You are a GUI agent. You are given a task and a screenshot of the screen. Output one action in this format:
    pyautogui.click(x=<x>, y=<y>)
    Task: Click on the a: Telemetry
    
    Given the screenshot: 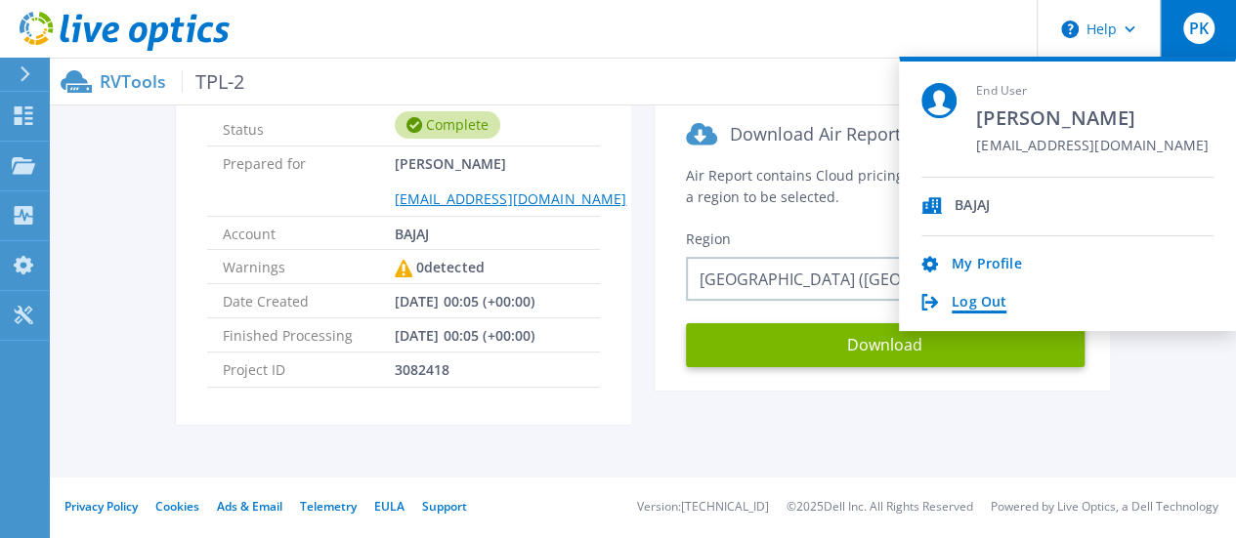 What is the action you would take?
    pyautogui.click(x=328, y=506)
    